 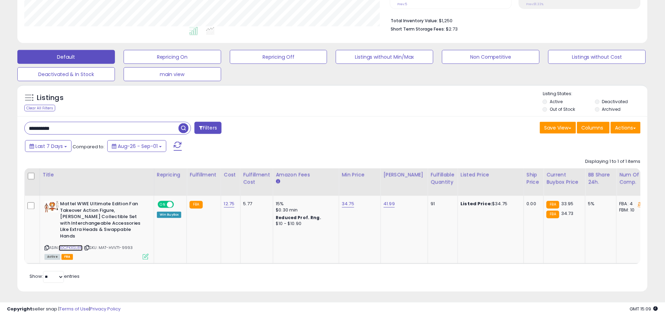 I want to click on div: $10 - $10.90, so click(x=305, y=224).